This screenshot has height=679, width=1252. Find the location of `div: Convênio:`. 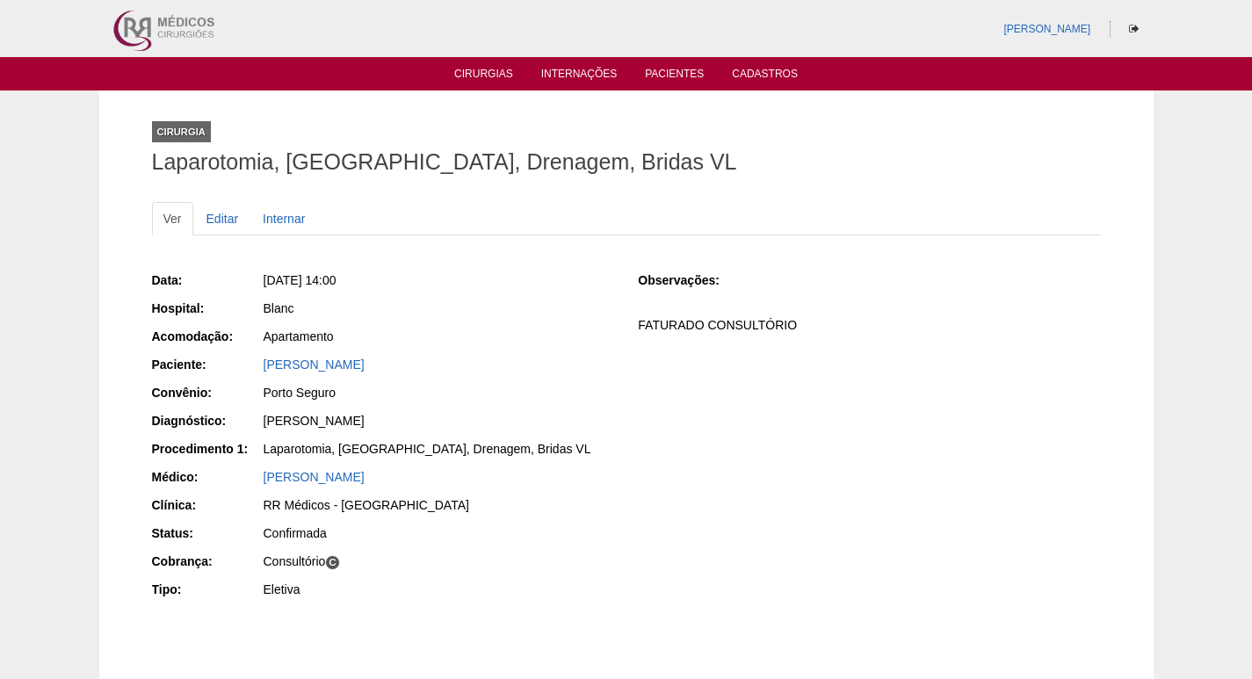

div: Convênio: is located at coordinates (206, 393).